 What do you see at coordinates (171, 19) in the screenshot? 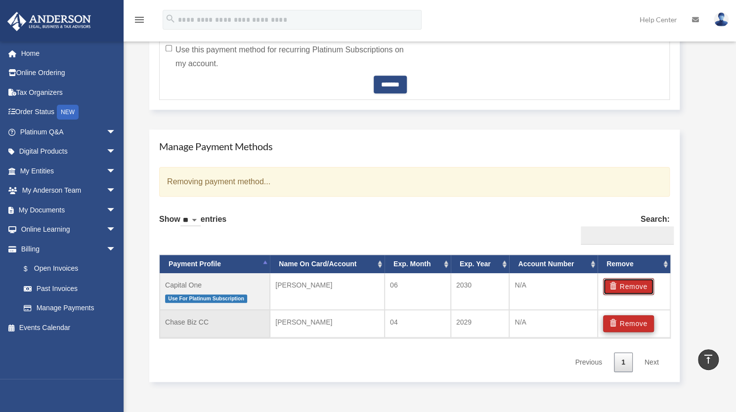
I see `i: search` at bounding box center [171, 19].